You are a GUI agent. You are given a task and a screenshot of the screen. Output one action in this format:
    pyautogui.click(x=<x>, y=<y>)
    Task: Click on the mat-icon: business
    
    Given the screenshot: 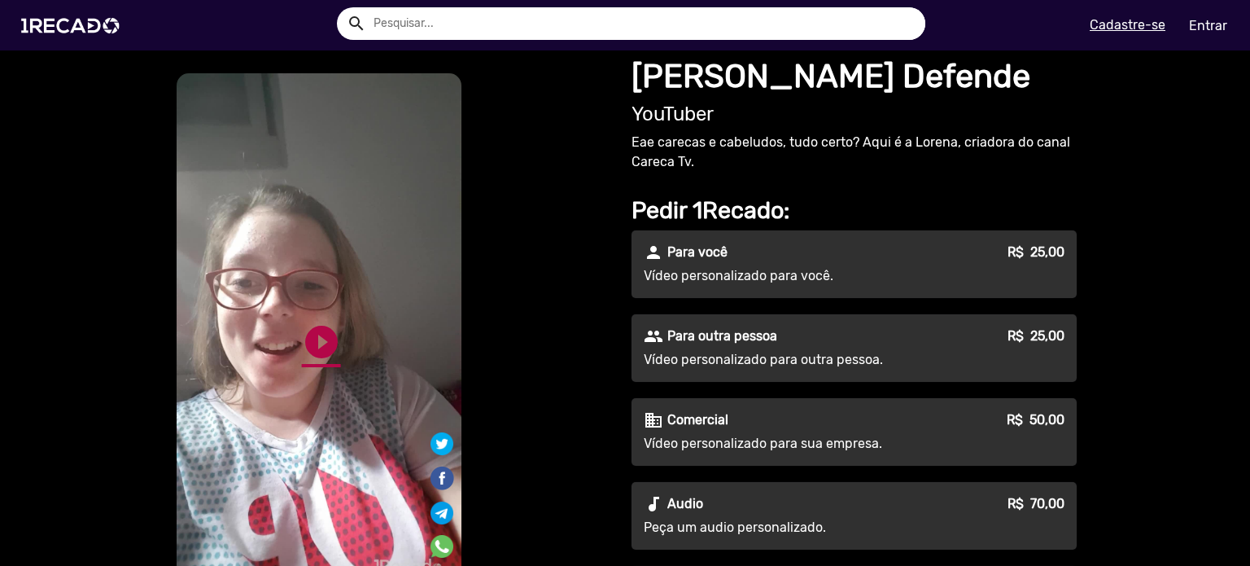 What is the action you would take?
    pyautogui.click(x=653, y=420)
    